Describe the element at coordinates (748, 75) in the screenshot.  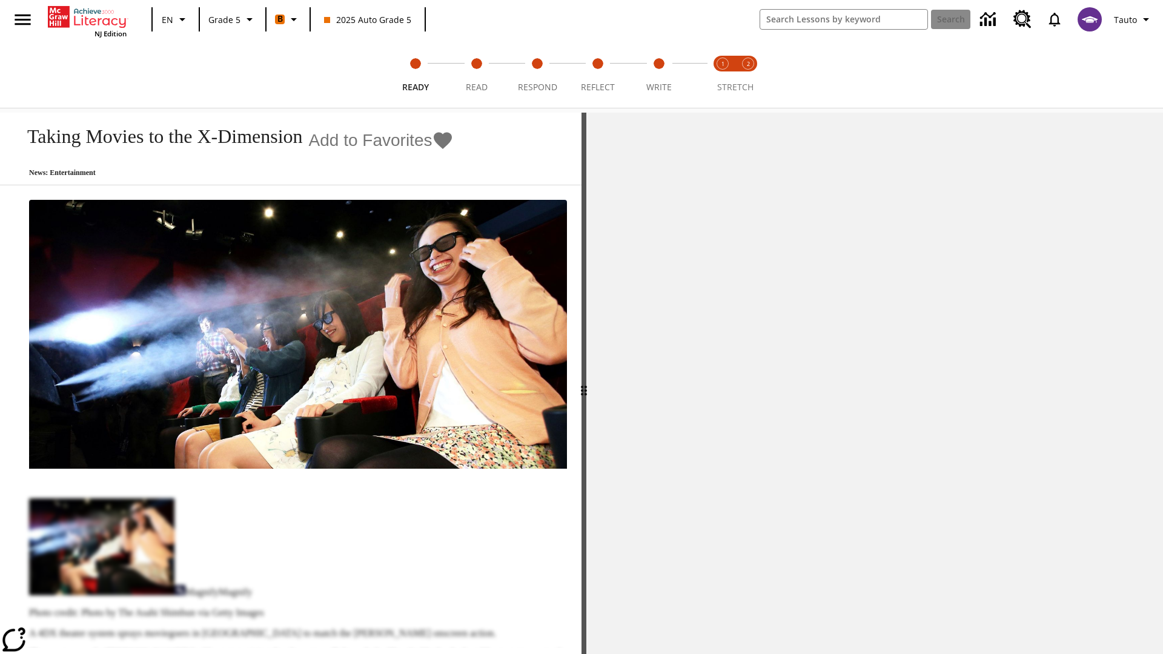
I see `button: Stretch Respond step 2 of 2` at that location.